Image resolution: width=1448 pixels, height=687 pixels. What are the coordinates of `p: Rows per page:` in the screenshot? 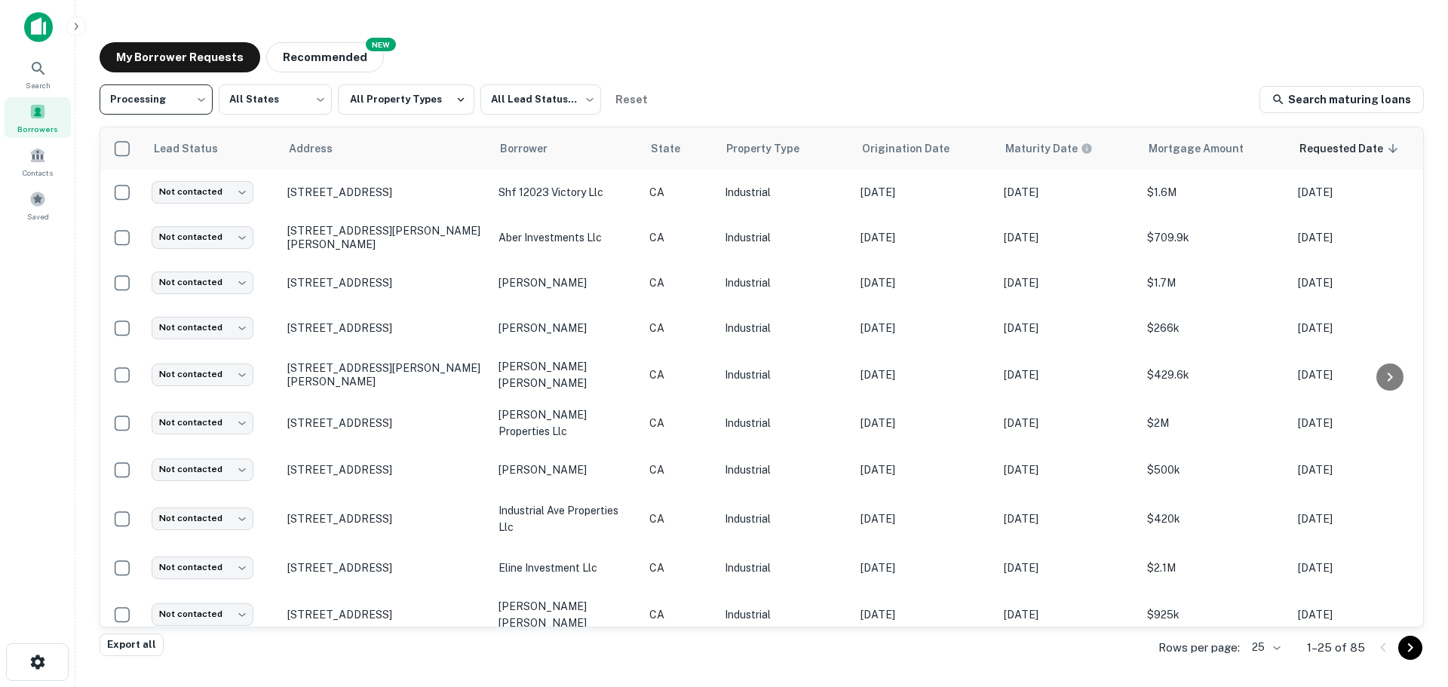 It's located at (1199, 648).